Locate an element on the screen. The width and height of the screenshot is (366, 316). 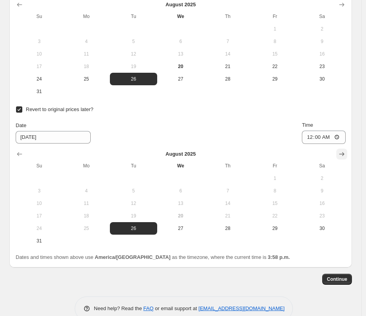
th: Monday is located at coordinates (86, 16).